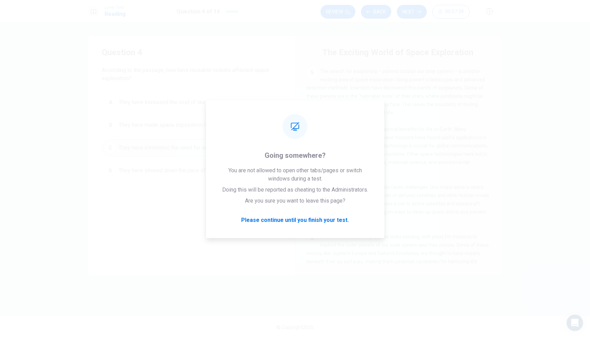 The image size is (590, 338). Describe the element at coordinates (451, 12) in the screenshot. I see `button: 00:07:34` at that location.